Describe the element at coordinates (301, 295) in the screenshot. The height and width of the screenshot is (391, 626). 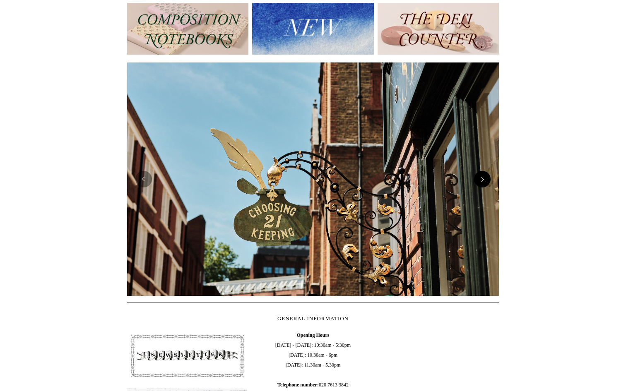
I see `button: Page 1` at that location.